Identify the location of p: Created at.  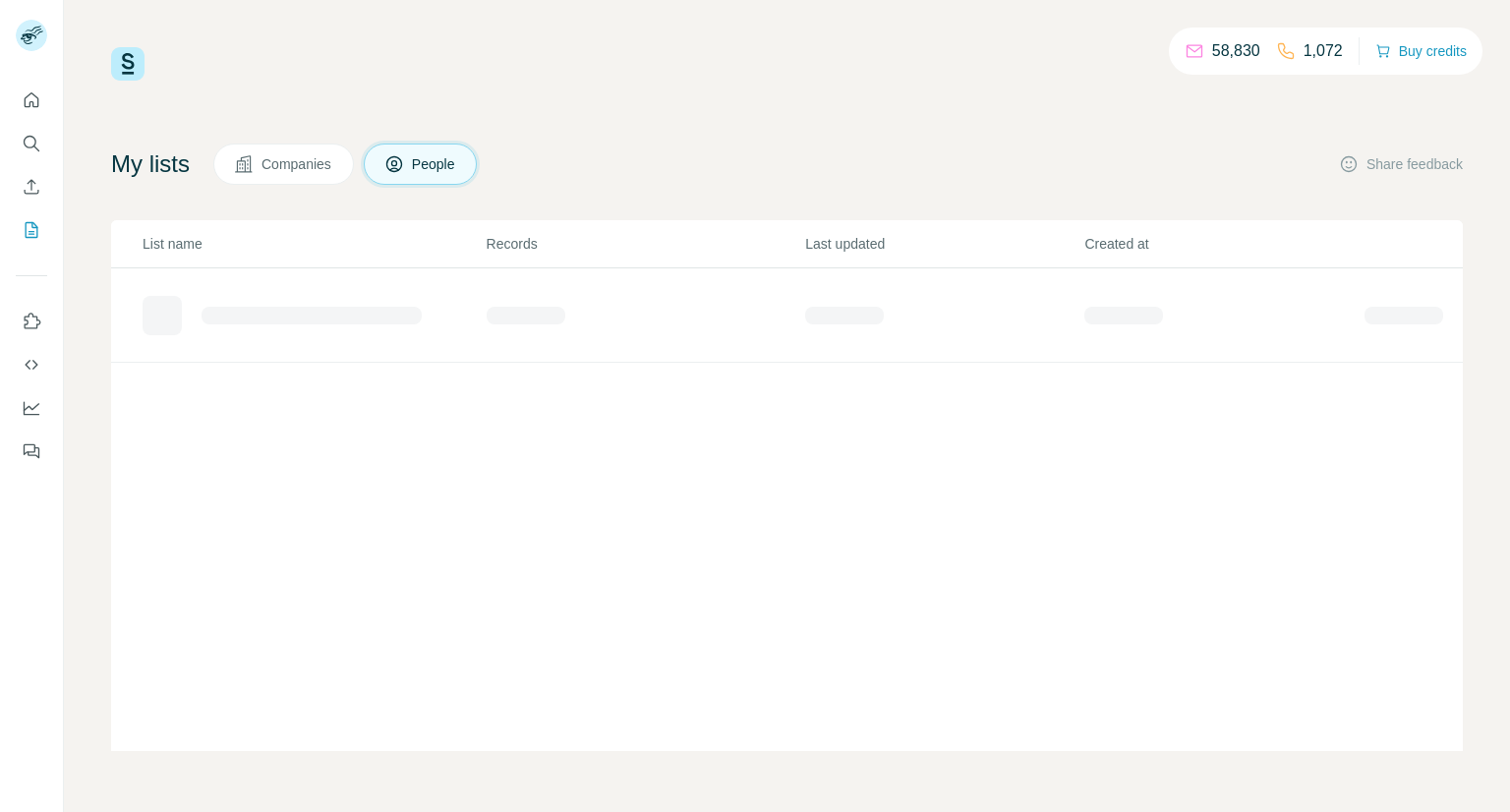
(1223, 244).